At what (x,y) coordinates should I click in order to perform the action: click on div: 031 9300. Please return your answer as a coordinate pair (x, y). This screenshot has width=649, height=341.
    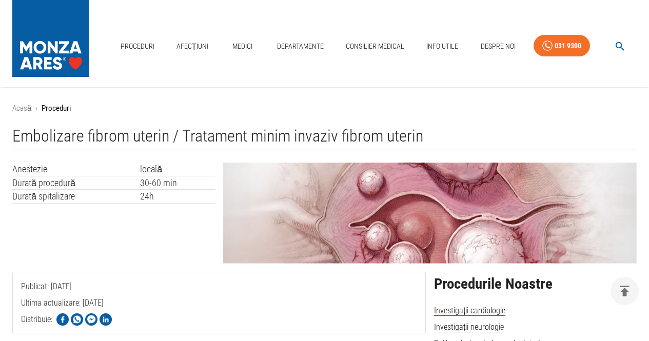
    Looking at the image, I should click on (568, 46).